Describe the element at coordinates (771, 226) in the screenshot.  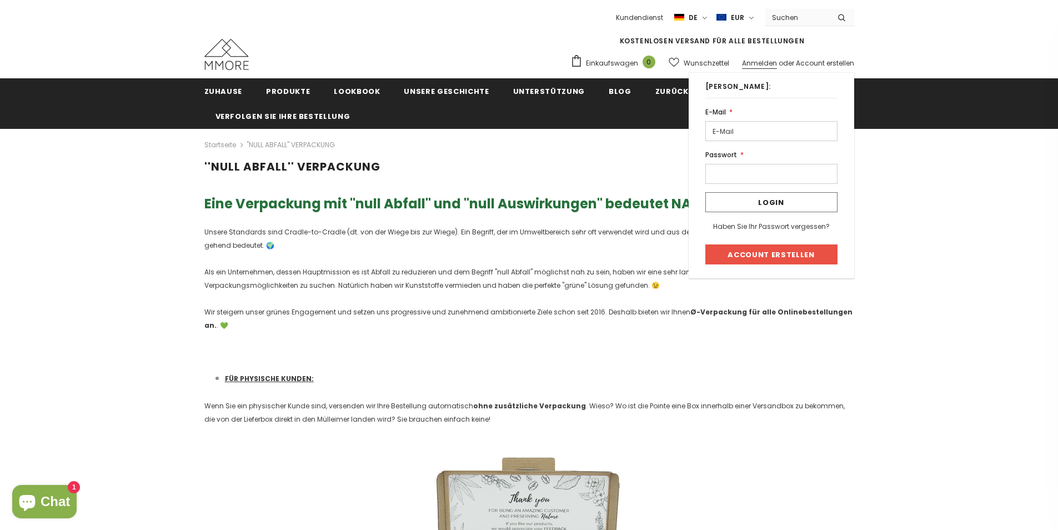
I see `a: Haben Sie Ihr Passwort vergessen?` at that location.